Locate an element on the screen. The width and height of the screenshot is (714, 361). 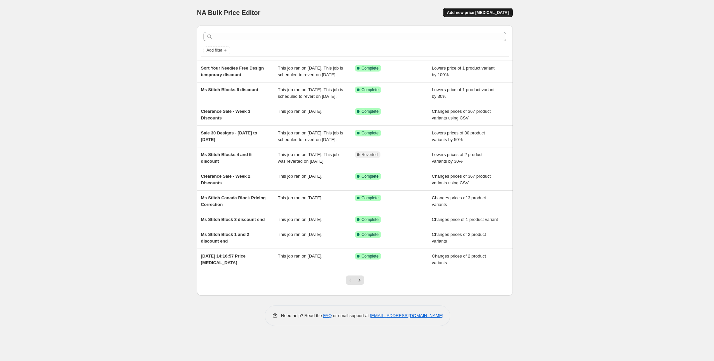
span: Need help? Read the is located at coordinates (302, 315).